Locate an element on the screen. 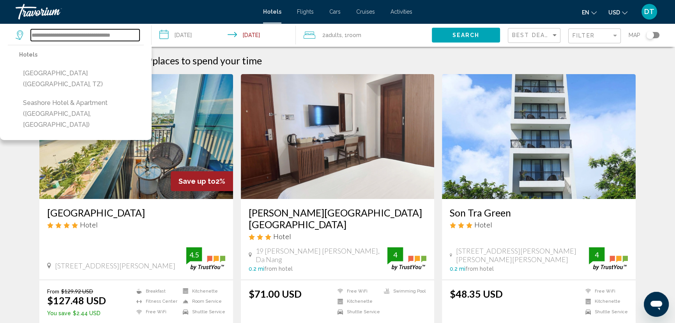  a: Travorium is located at coordinates (135, 12).